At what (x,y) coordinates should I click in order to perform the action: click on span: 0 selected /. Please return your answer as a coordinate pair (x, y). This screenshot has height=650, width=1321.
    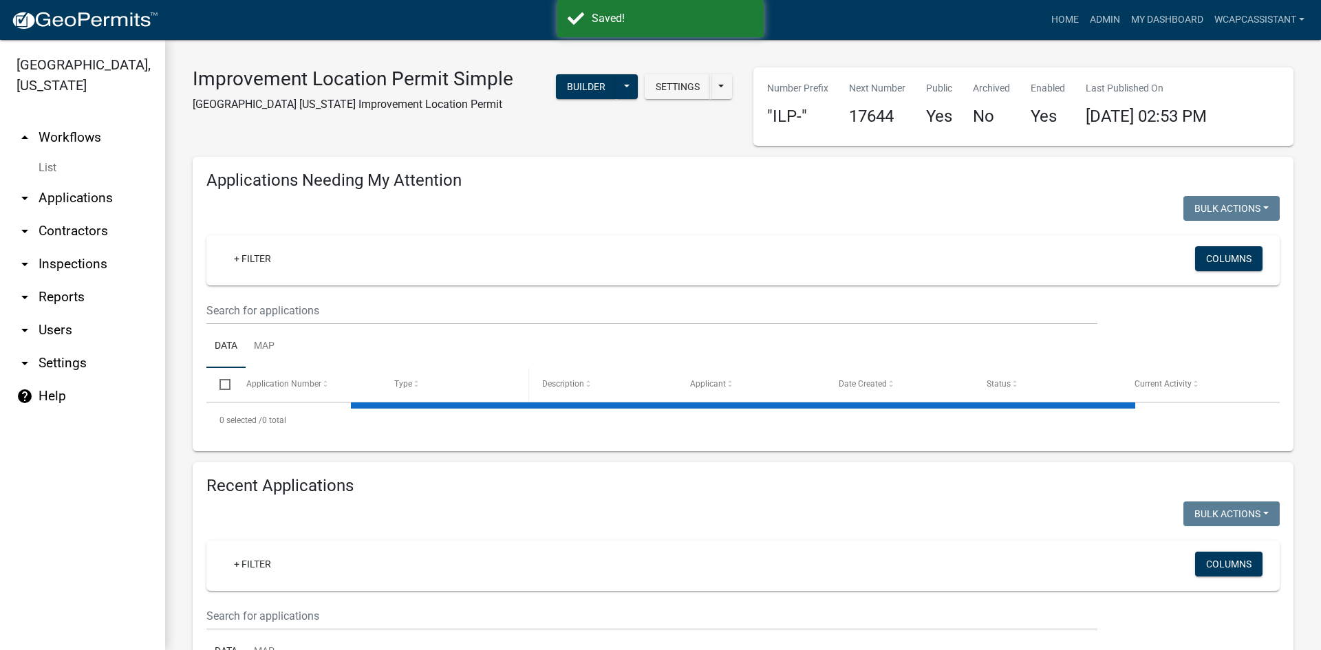
    Looking at the image, I should click on (241, 420).